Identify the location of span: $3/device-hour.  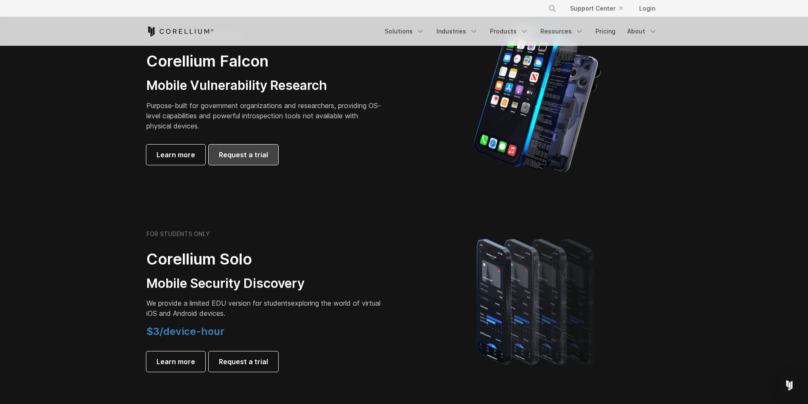
(185, 331).